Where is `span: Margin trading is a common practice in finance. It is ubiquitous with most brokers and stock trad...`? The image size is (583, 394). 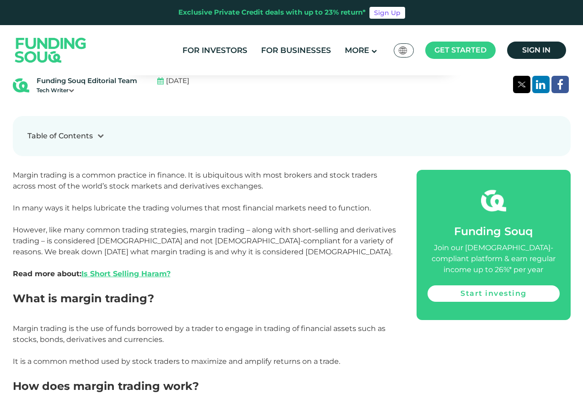 span: Margin trading is a common practice in finance. It is ubiquitous with most brokers and stock trad... is located at coordinates (204, 224).